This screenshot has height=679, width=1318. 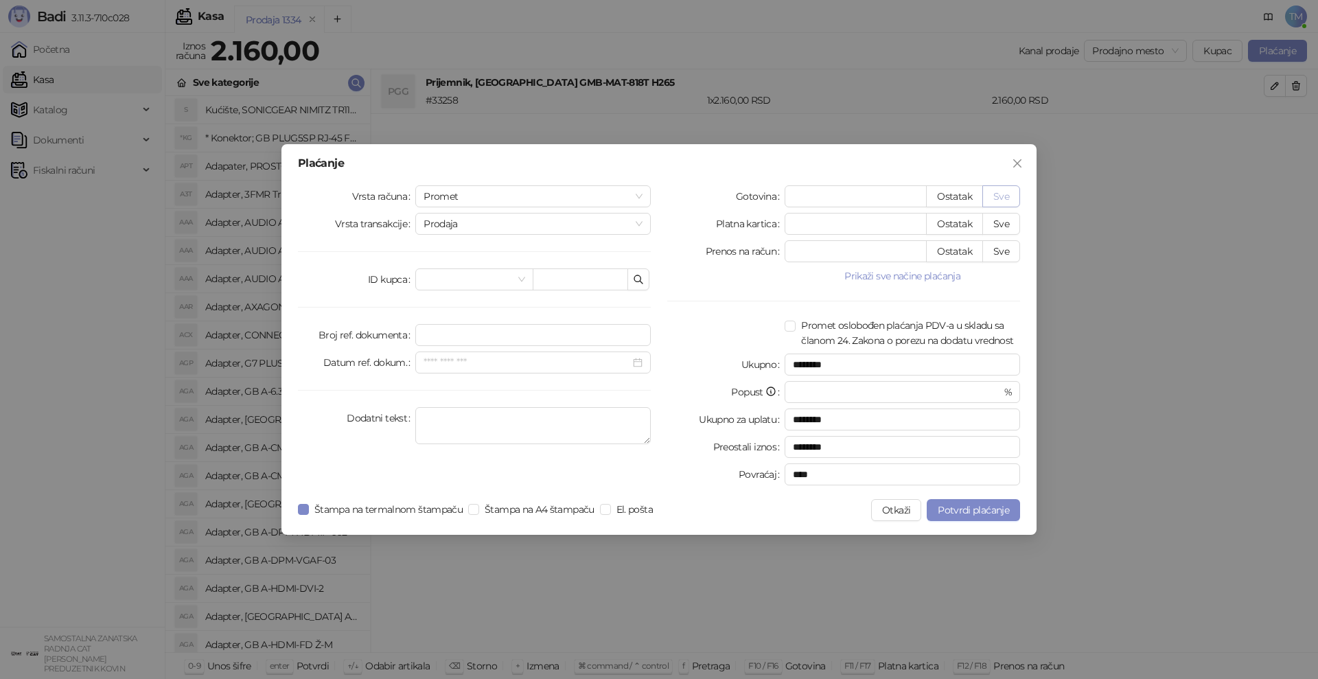 I want to click on span: Zatvori, so click(x=1017, y=163).